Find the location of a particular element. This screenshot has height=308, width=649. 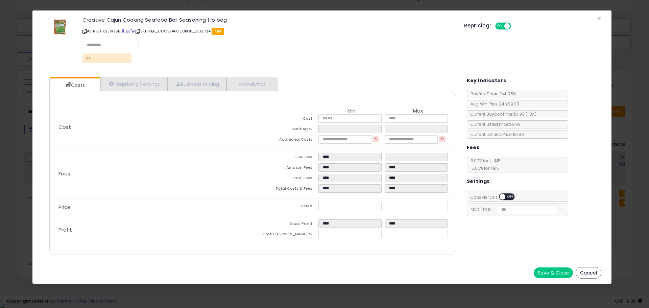

td: Total Costs & Fees is located at coordinates (285, 189).